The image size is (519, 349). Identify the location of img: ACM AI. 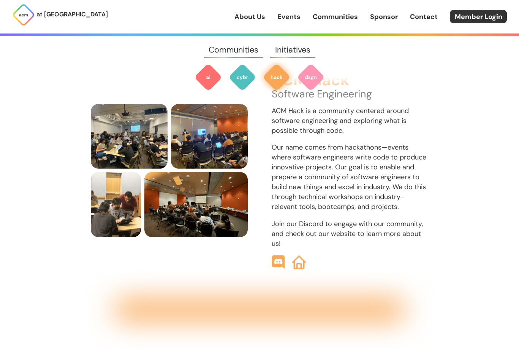
(208, 77).